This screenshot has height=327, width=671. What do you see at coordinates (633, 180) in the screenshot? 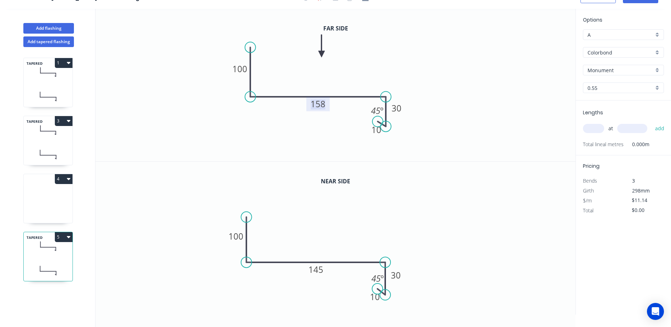
I see `span: 3` at bounding box center [633, 180].